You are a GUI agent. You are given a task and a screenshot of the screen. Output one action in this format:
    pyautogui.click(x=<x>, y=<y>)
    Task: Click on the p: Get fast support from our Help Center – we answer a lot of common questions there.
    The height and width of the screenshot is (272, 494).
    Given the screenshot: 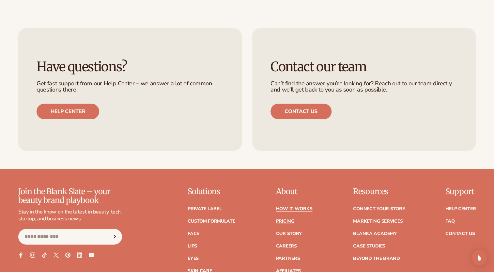 What is the action you would take?
    pyautogui.click(x=130, y=87)
    